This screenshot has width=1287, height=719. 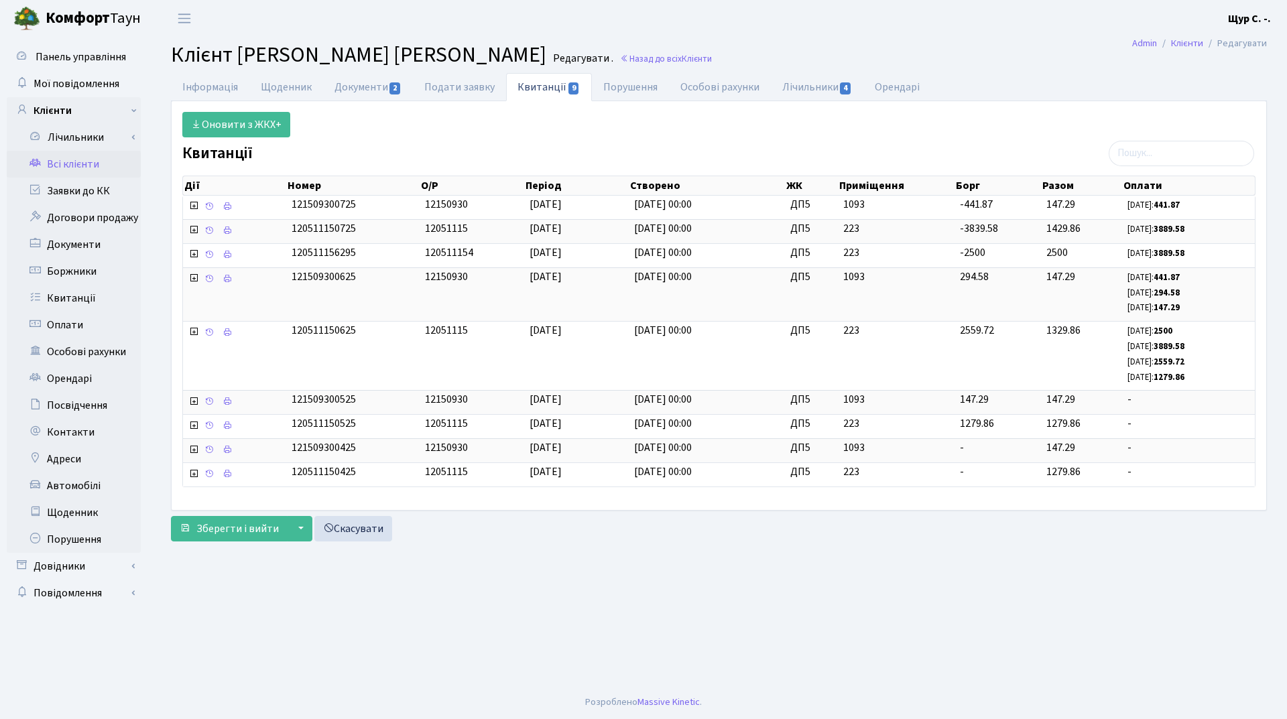 What do you see at coordinates (1235, 44) in the screenshot?
I see `li: Редагувати` at bounding box center [1235, 44].